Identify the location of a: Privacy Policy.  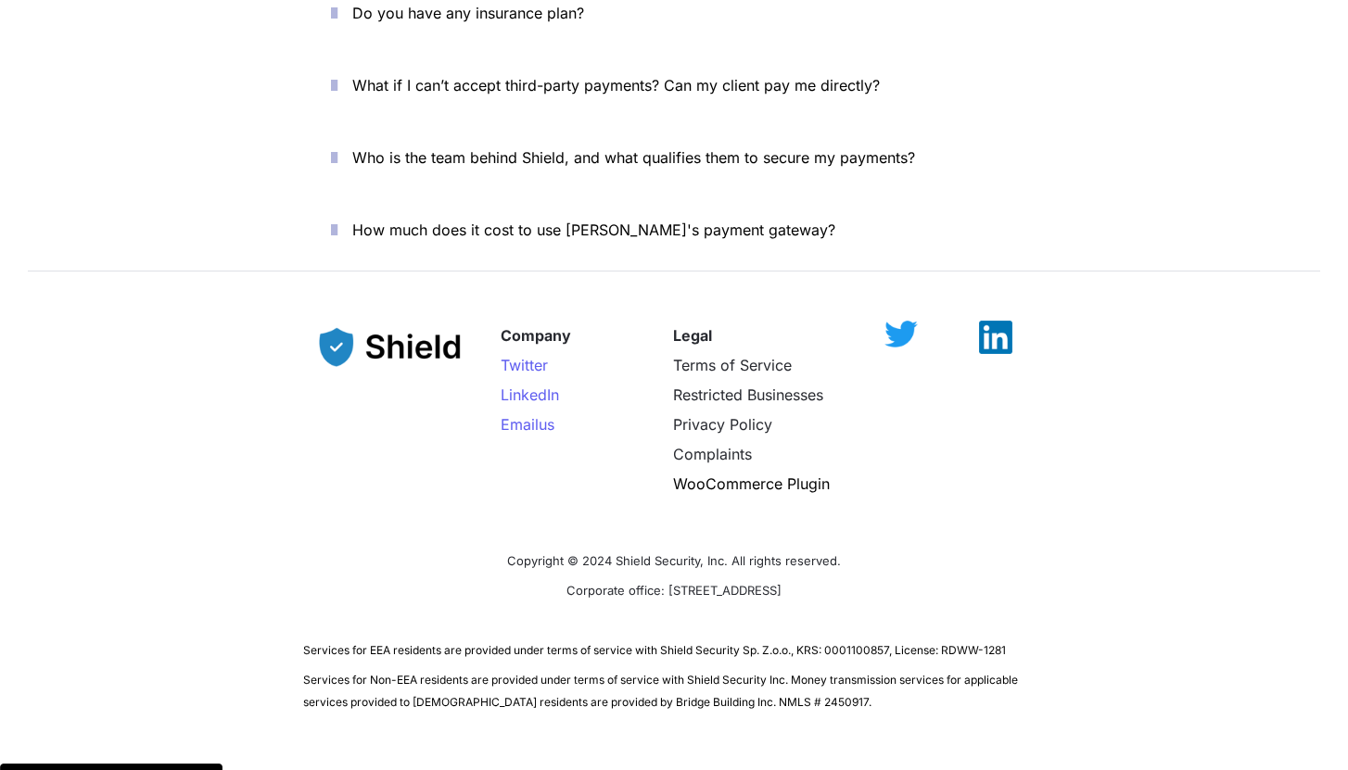
(722, 425).